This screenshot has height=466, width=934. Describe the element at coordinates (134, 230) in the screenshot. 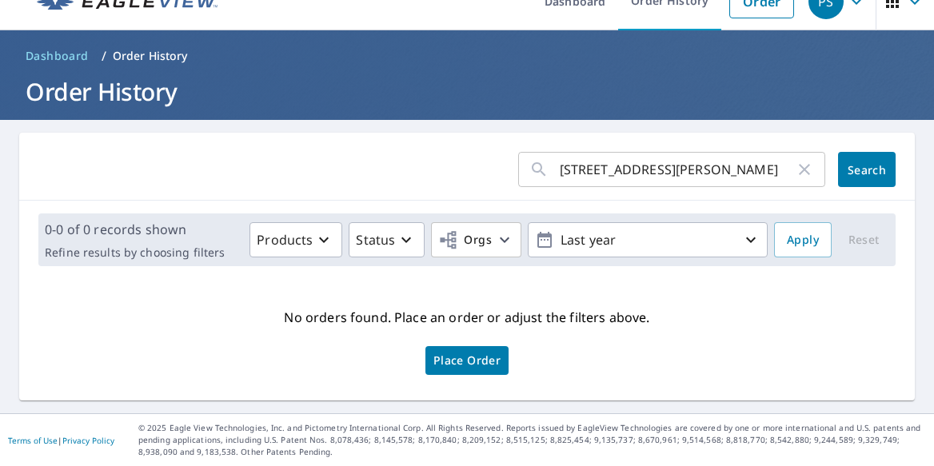

I see `p: 0-0 of 0 records shown` at that location.